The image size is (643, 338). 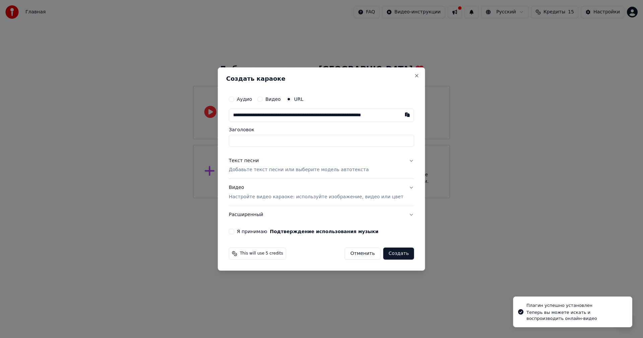 I want to click on label: Я принимаю, so click(x=308, y=232).